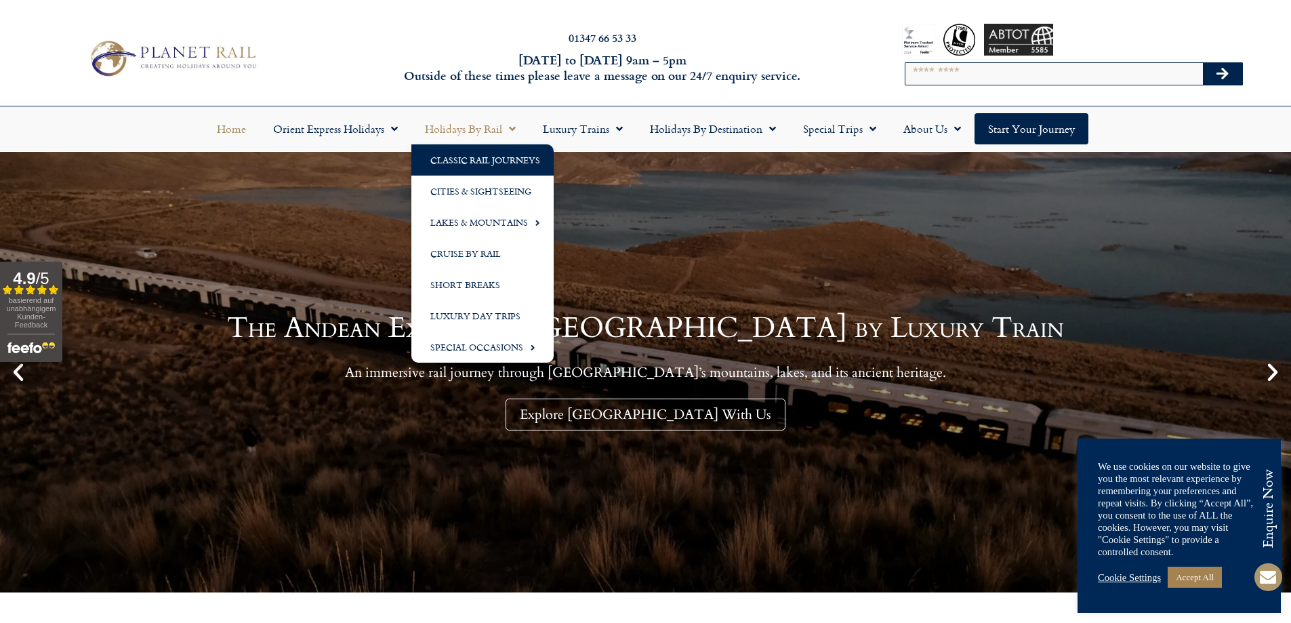 Image resolution: width=1291 pixels, height=623 pixels. What do you see at coordinates (603, 37) in the screenshot?
I see `a: 01347 66 53 33` at bounding box center [603, 37].